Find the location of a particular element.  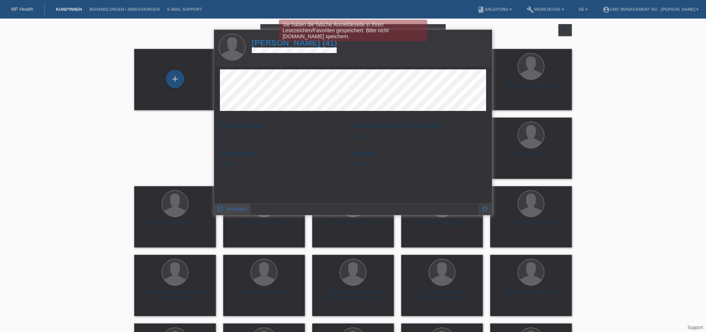

a: Kund*innen is located at coordinates (69, 9).